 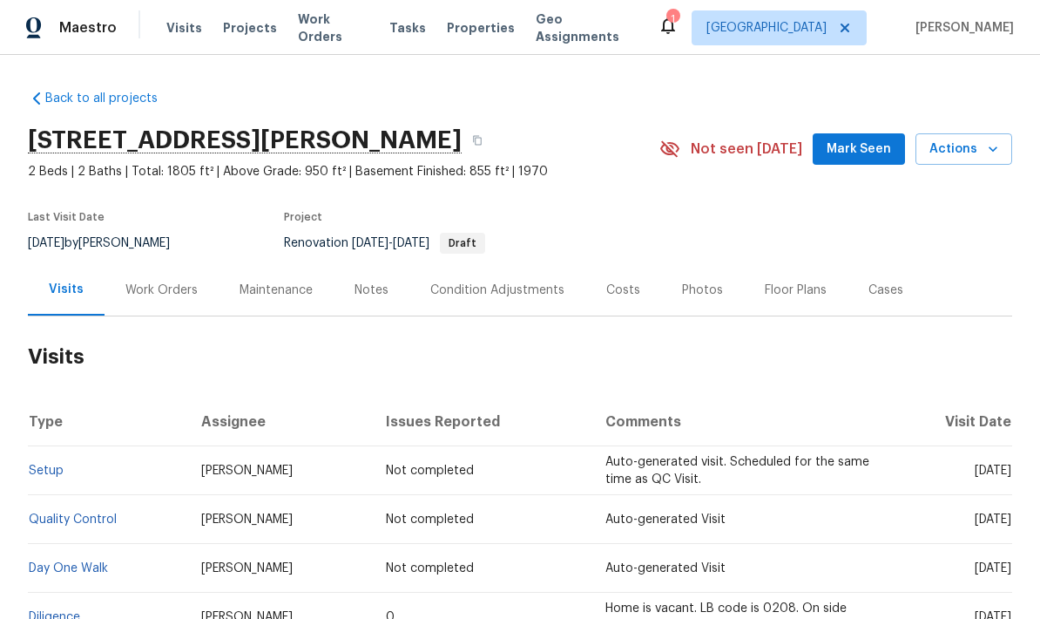 What do you see at coordinates (859, 149) in the screenshot?
I see `button: Mark Seen` at bounding box center [859, 149].